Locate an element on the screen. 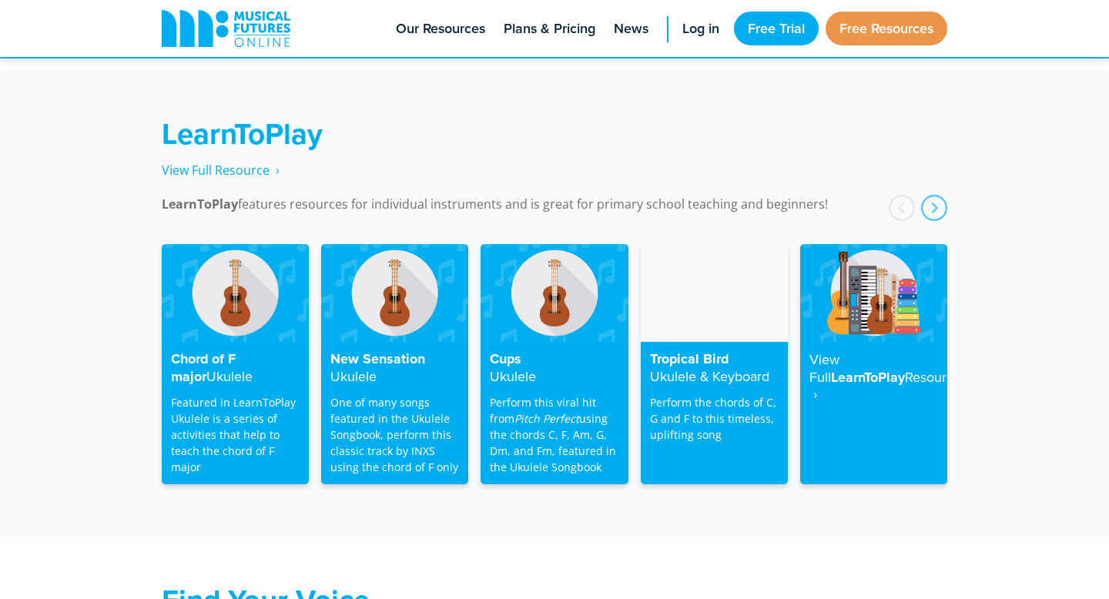 Image resolution: width=1109 pixels, height=599 pixels. p: One of many songs featured in the Ukulele Songbook, perform this classic track by INXS using the ... is located at coordinates (394, 434).